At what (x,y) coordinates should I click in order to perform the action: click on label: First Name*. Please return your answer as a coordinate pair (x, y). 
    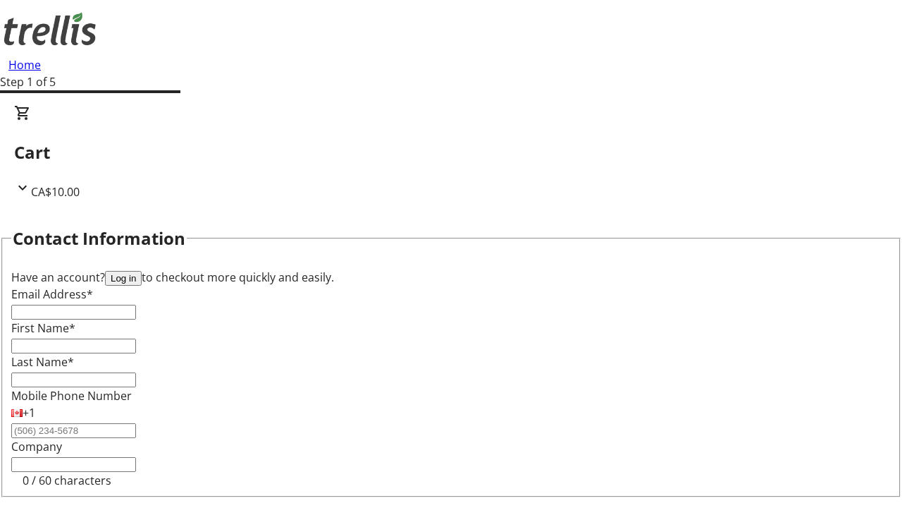
    Looking at the image, I should click on (43, 328).